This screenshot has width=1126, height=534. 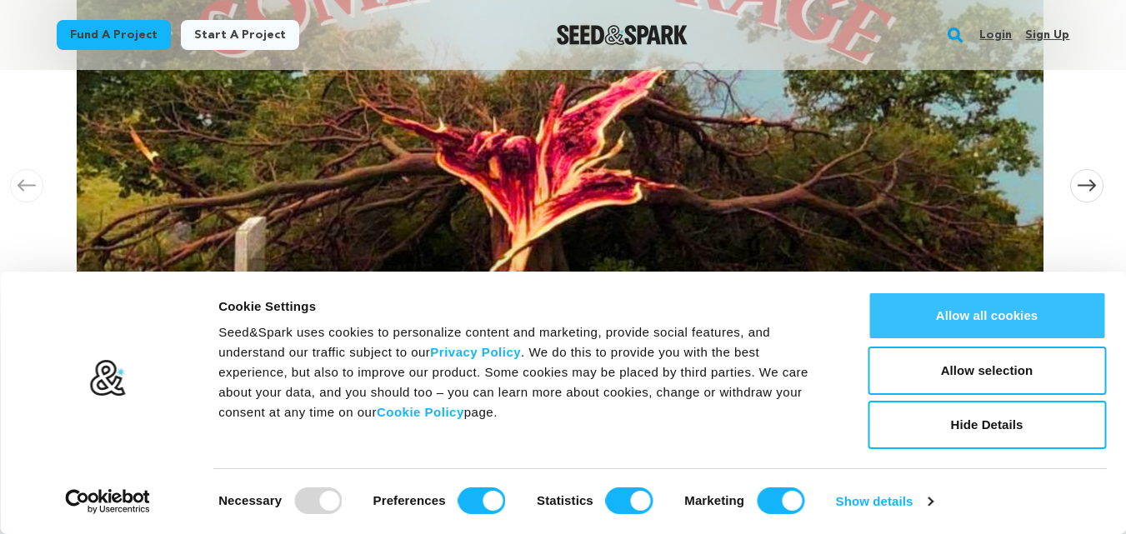 I want to click on img: logo, so click(x=107, y=378).